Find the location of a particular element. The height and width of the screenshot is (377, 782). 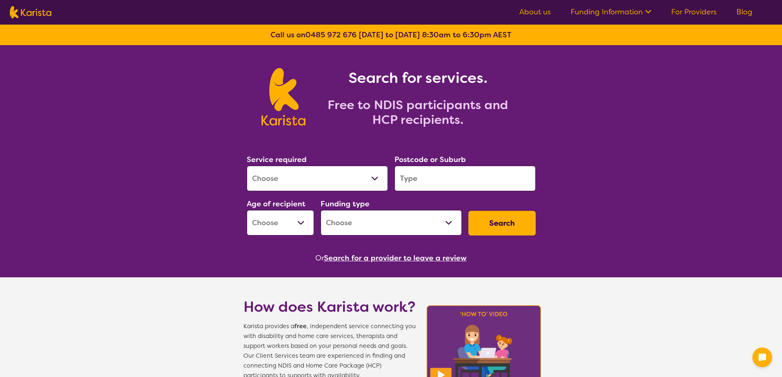

label: Funding type is located at coordinates (345, 204).